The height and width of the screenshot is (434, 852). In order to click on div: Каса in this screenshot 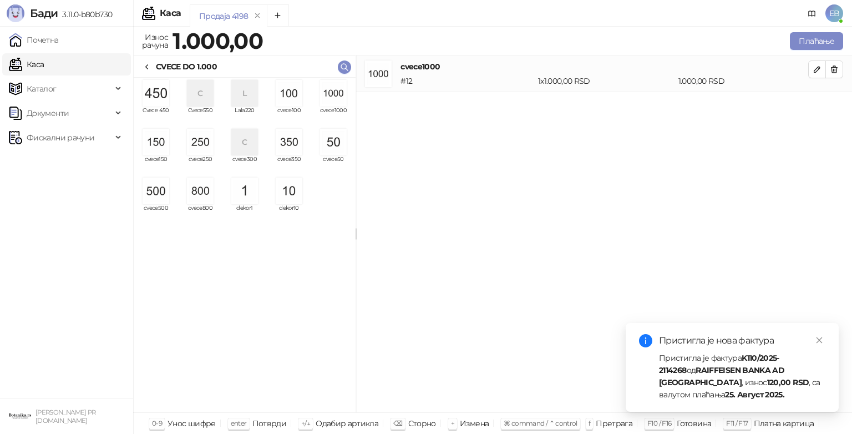, I will do `click(170, 13)`.